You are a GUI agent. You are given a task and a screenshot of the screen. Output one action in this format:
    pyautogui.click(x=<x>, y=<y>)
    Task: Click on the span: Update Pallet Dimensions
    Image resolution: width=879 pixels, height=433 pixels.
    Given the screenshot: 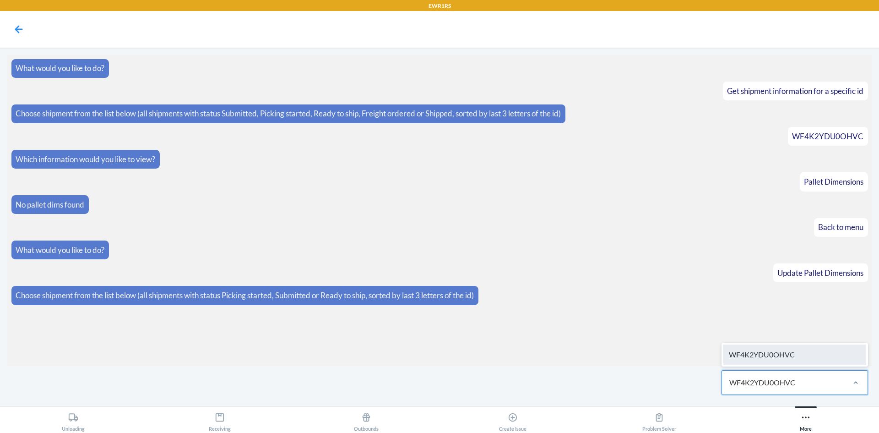 What is the action you would take?
    pyautogui.click(x=820, y=272)
    